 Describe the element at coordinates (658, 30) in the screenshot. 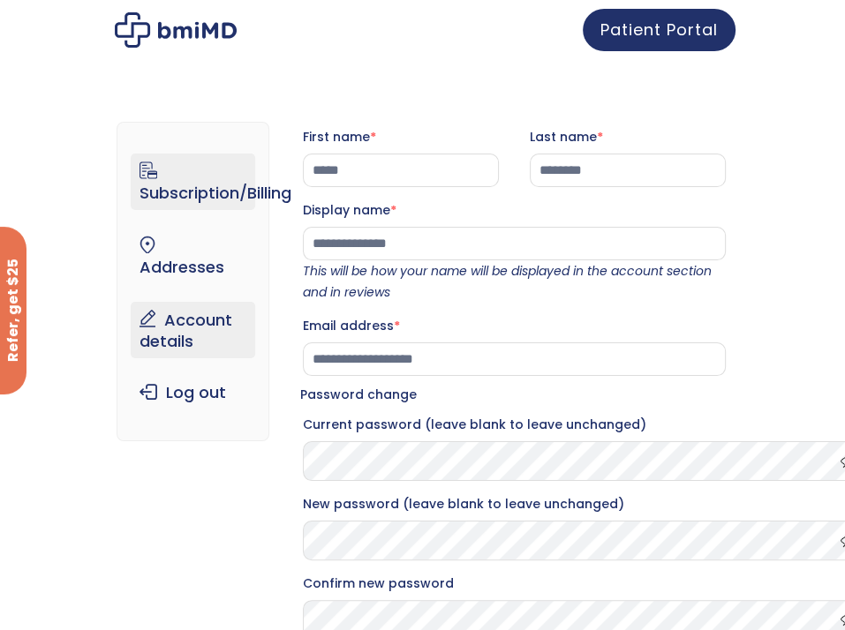

I see `a: Patient Portal` at that location.